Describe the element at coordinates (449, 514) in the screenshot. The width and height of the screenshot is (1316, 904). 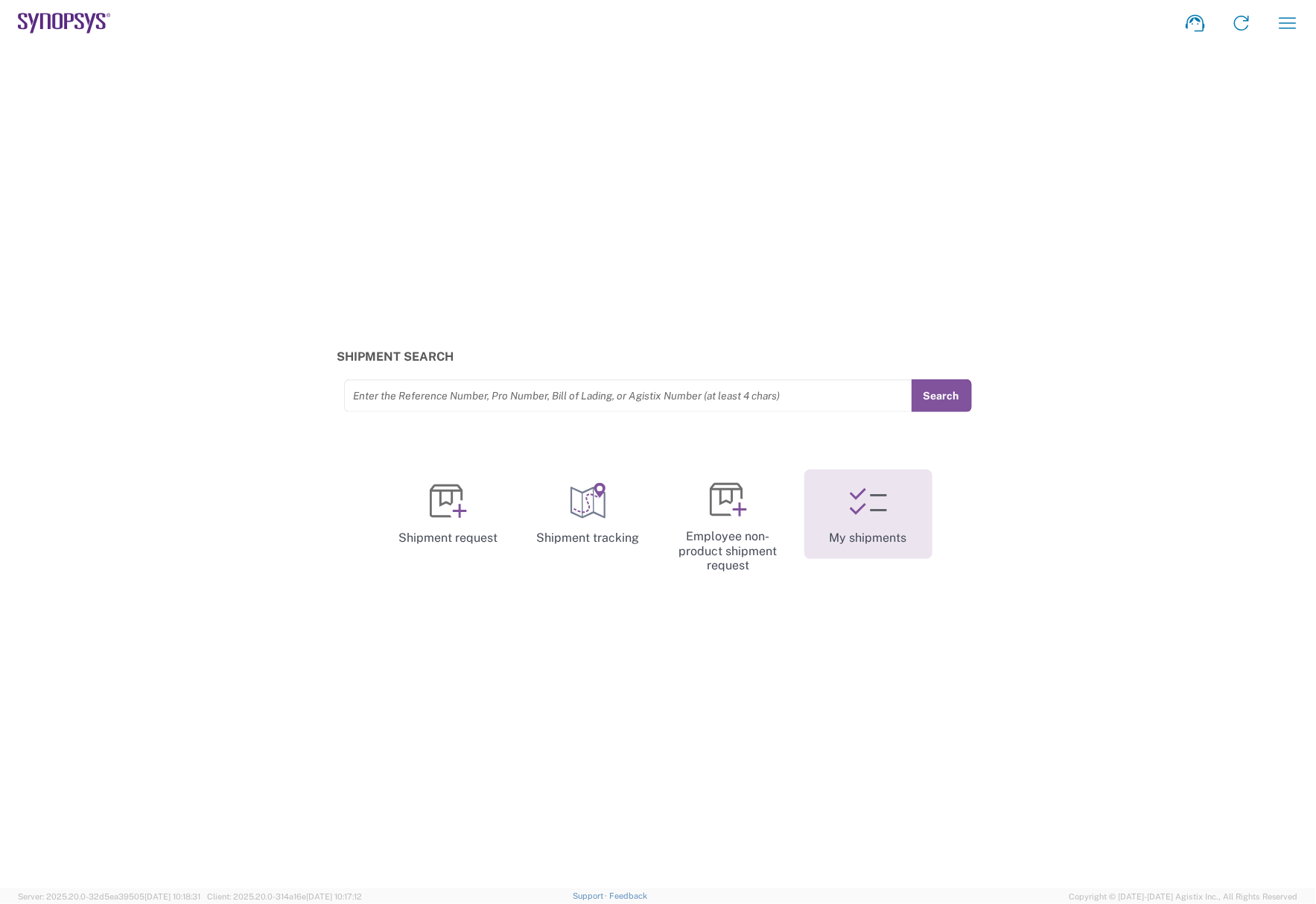
I see `a: Shipment request` at that location.